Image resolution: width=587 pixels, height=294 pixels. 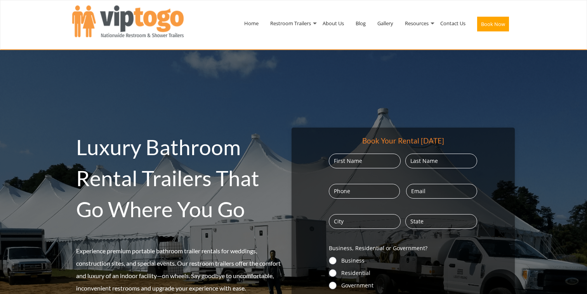 I want to click on a: Blog, so click(x=361, y=23).